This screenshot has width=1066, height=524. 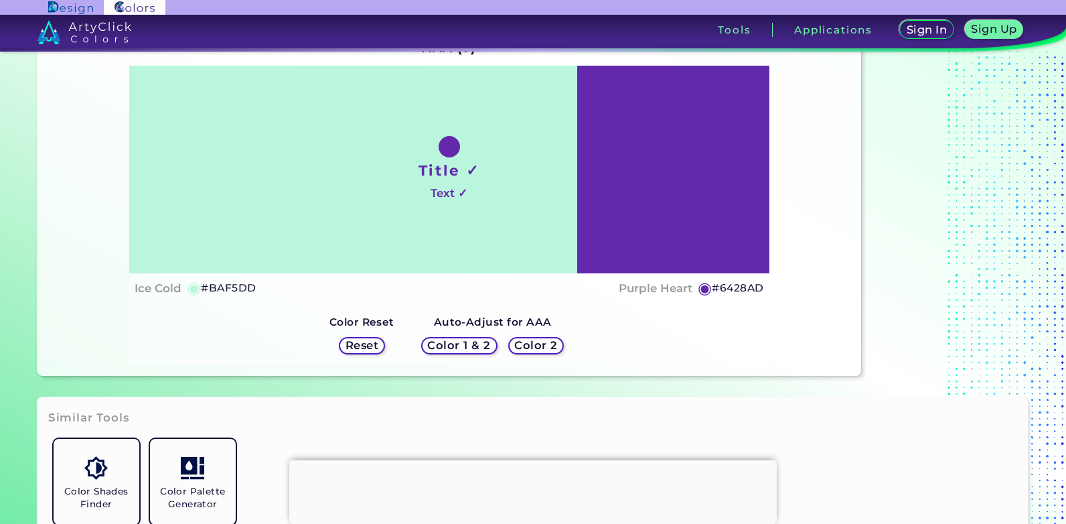 I want to click on img: ArtyClick Design logo, so click(x=70, y=7).